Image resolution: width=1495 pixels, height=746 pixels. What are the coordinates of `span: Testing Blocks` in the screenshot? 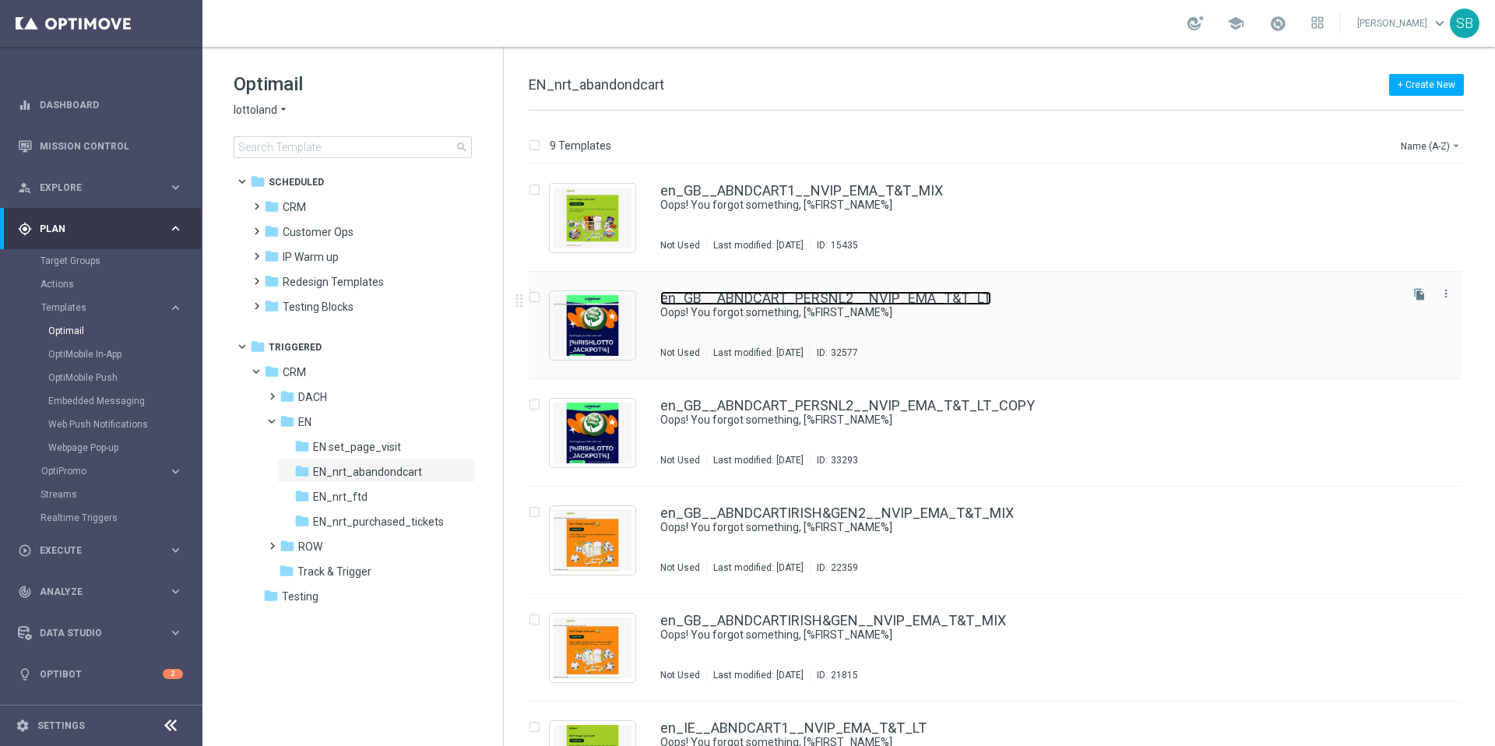 It's located at (318, 307).